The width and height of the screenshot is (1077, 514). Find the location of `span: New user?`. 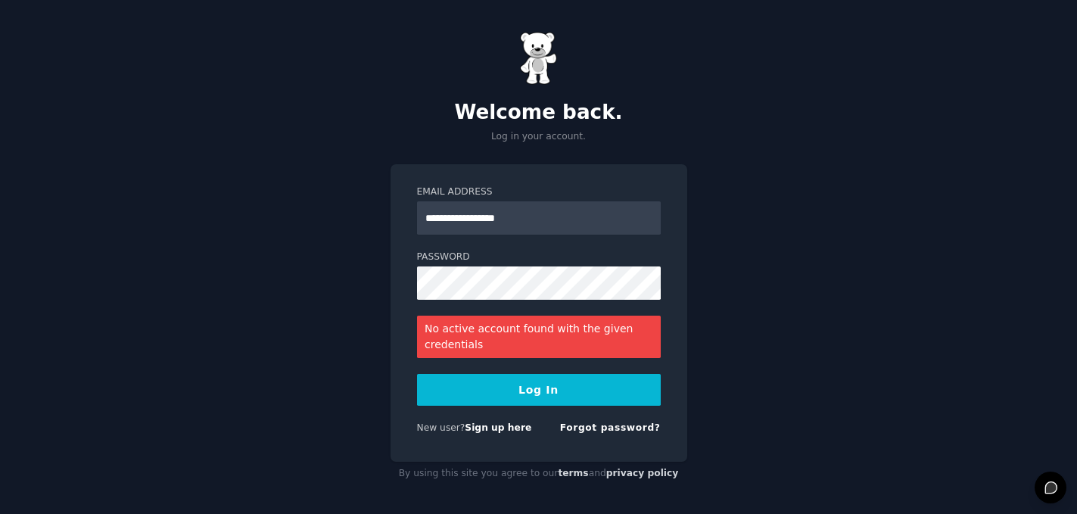

span: New user? is located at coordinates (441, 428).